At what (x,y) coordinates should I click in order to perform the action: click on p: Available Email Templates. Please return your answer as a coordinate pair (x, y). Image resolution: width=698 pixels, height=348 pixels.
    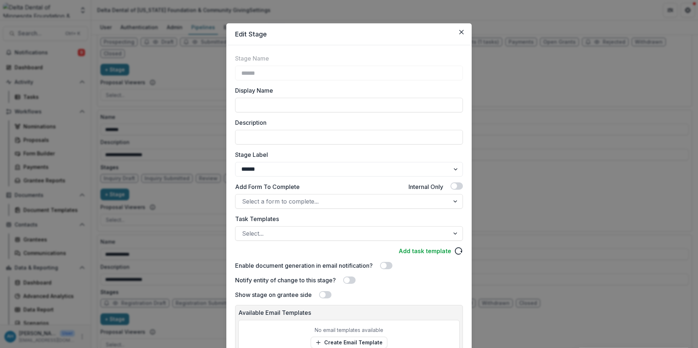
    Looking at the image, I should click on (349, 313).